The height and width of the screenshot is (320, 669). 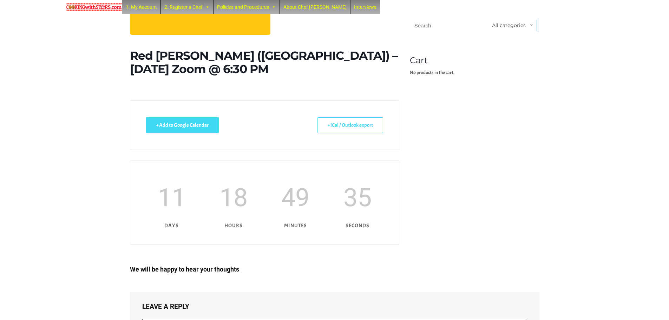 I want to click on span: All categories, so click(x=509, y=25).